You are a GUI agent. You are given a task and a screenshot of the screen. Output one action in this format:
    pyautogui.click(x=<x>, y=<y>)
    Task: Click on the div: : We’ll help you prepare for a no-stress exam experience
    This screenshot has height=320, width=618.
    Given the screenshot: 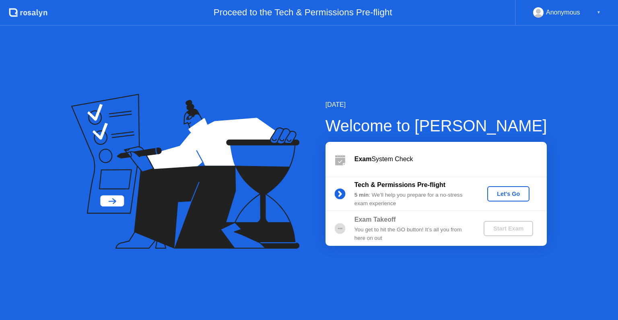 What is the action you would take?
    pyautogui.click(x=413, y=199)
    